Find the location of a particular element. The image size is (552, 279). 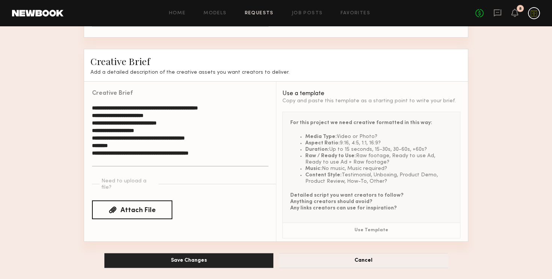

li: No music, Music required? is located at coordinates (379, 168).